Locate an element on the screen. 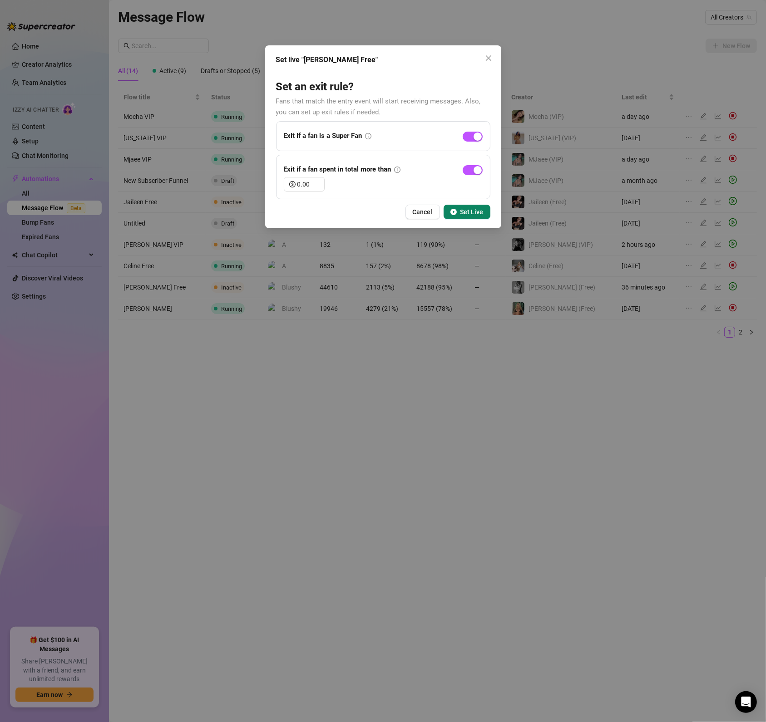  div: Open Intercom Messenger is located at coordinates (746, 702).